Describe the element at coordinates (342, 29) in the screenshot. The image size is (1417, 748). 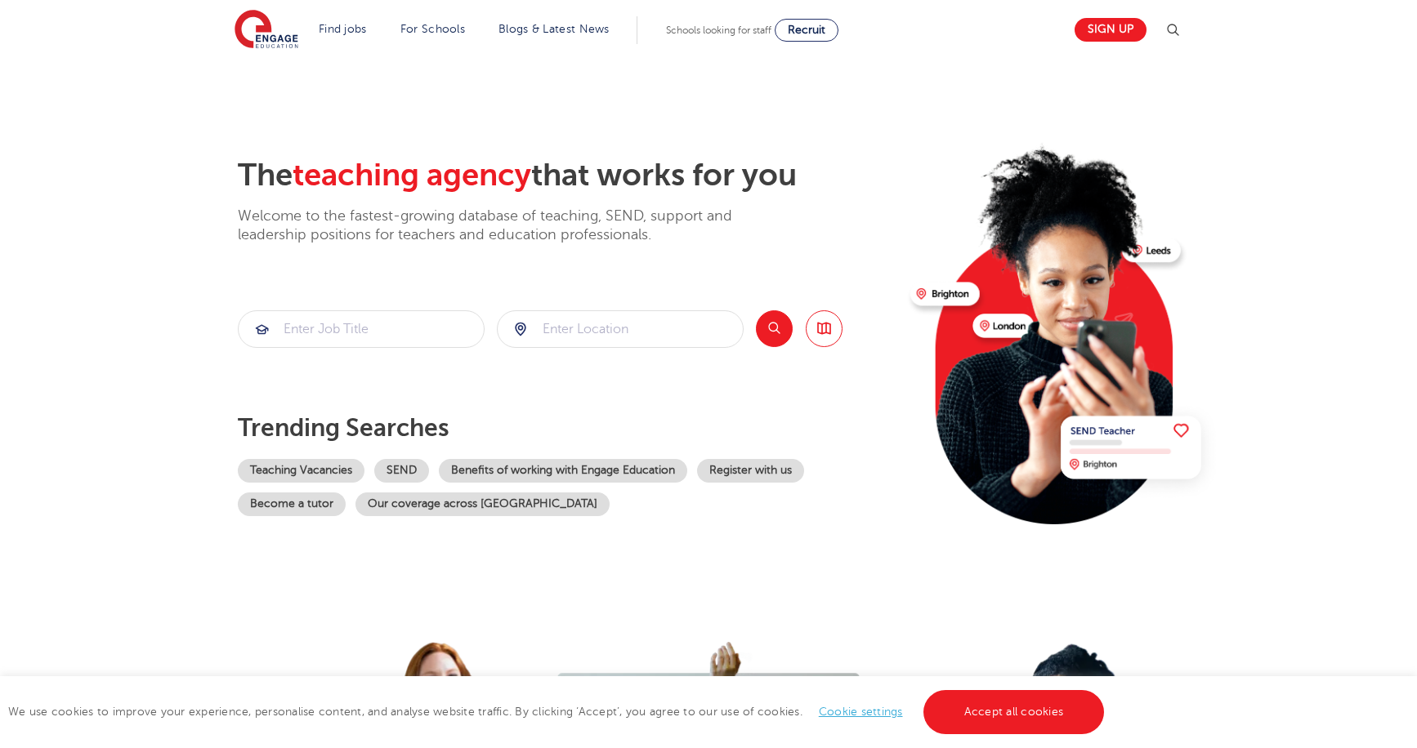
I see `a: Find jobs` at that location.